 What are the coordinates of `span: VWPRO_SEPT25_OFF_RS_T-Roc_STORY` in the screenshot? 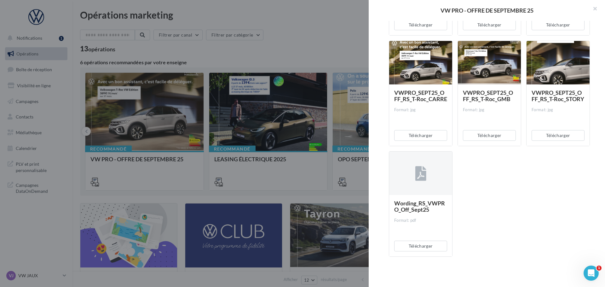 It's located at (557, 96).